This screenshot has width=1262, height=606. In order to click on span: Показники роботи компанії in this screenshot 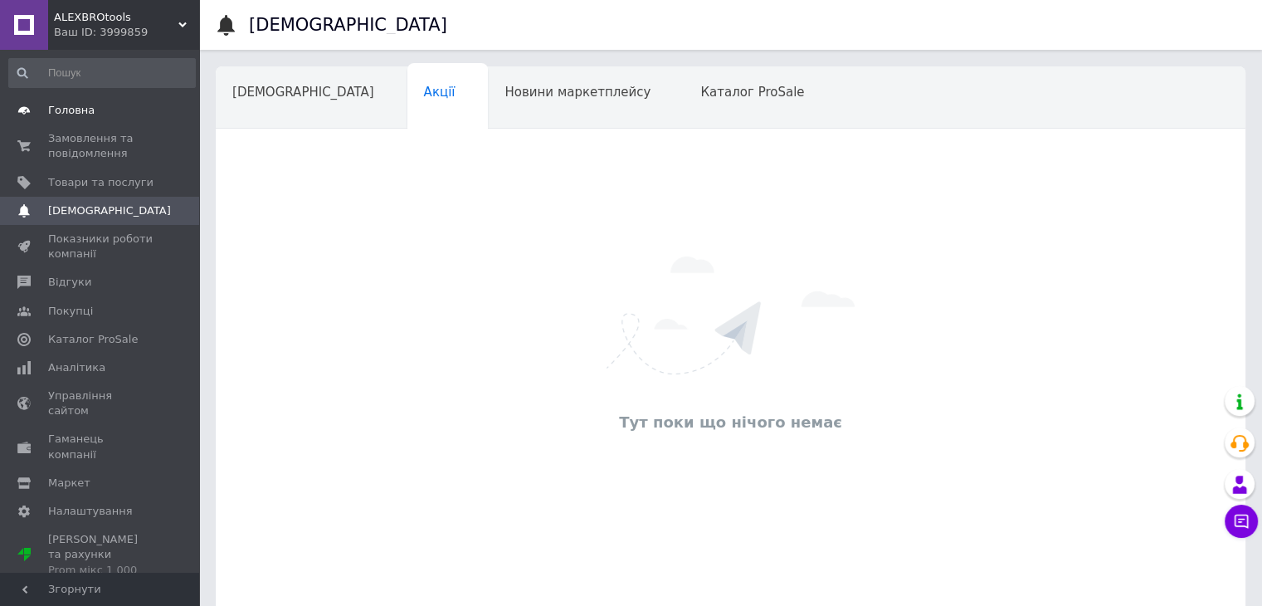, I will do `click(100, 246)`.